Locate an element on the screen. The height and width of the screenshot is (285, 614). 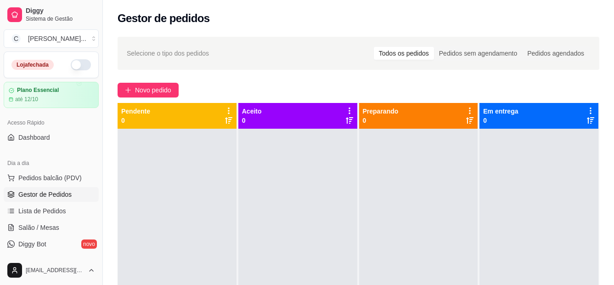
a: Salão / Mesas is located at coordinates (51, 227).